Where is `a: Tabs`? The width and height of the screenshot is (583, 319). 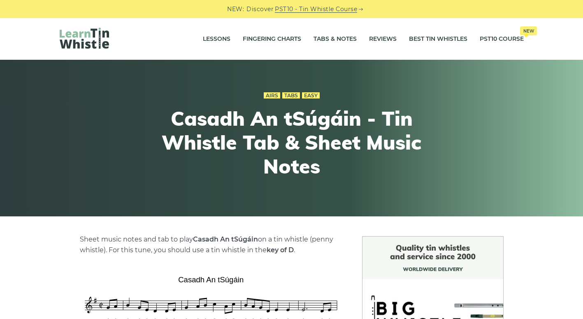
a: Tabs is located at coordinates (291, 95).